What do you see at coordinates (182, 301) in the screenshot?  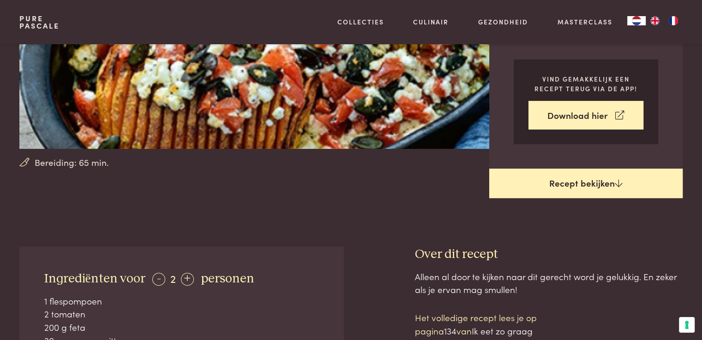 I see `div: 1 flespompoen` at bounding box center [182, 301].